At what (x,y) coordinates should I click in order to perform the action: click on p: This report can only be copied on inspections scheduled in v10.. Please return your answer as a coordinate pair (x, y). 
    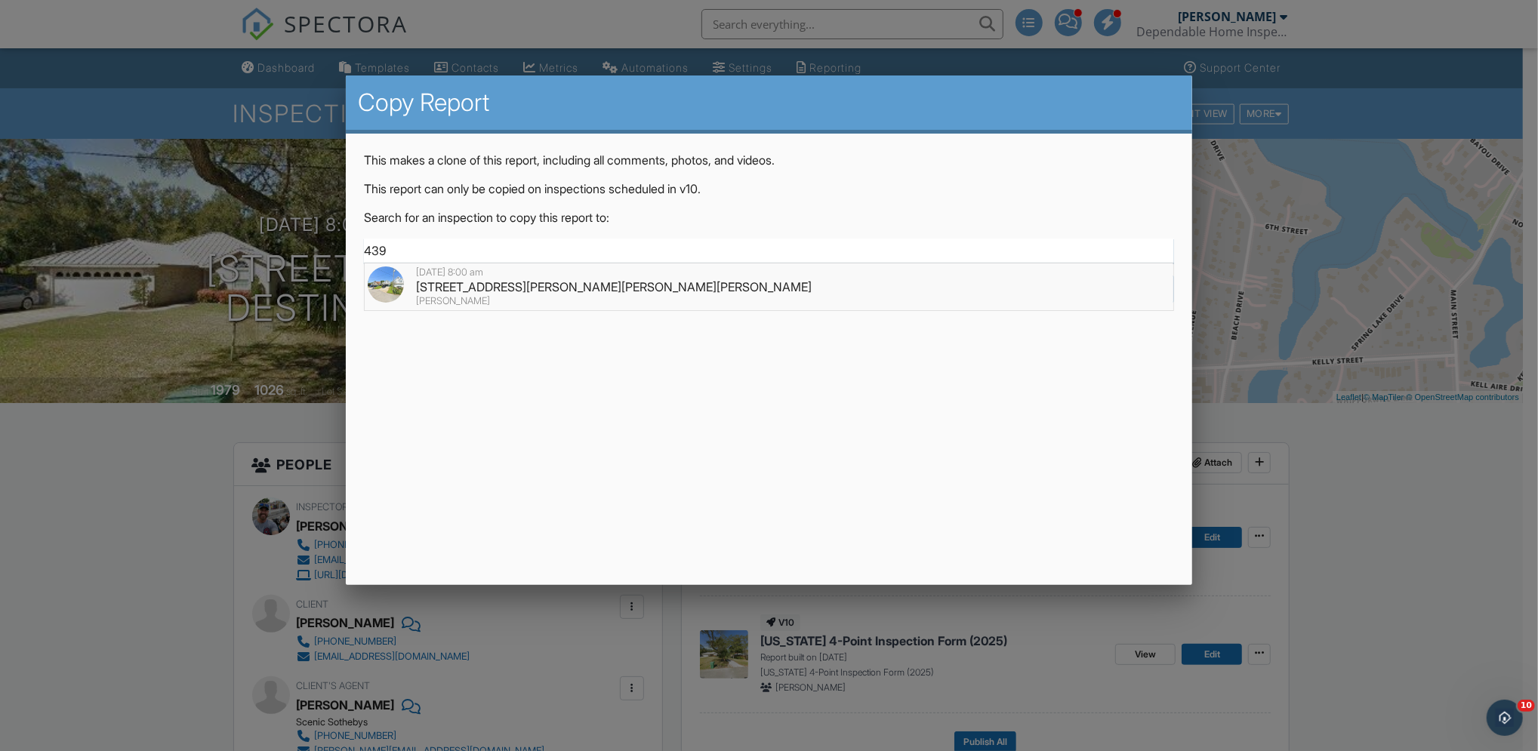
    Looking at the image, I should click on (769, 189).